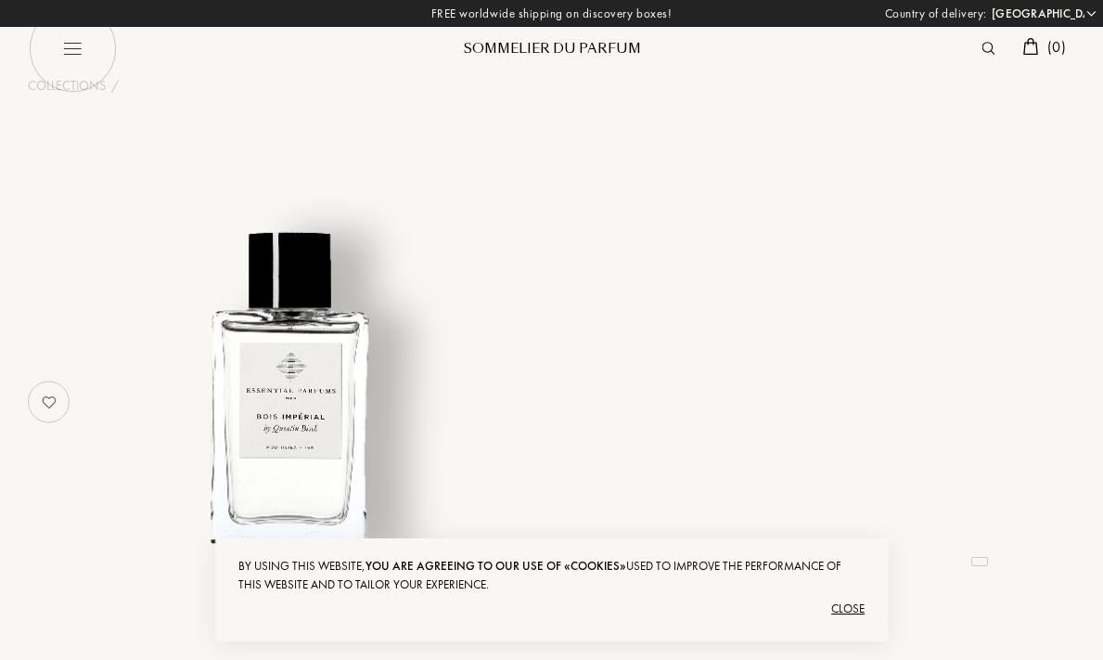 This screenshot has width=1103, height=660. Describe the element at coordinates (495, 565) in the screenshot. I see `span: you are agreeing to our use of «cookies»` at that location.